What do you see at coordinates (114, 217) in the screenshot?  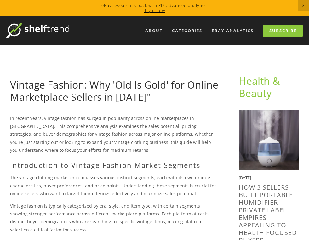 I see `p: Vintage fashion is typically categorized by era, style, and item type, with certain segments show...` at bounding box center [114, 217].